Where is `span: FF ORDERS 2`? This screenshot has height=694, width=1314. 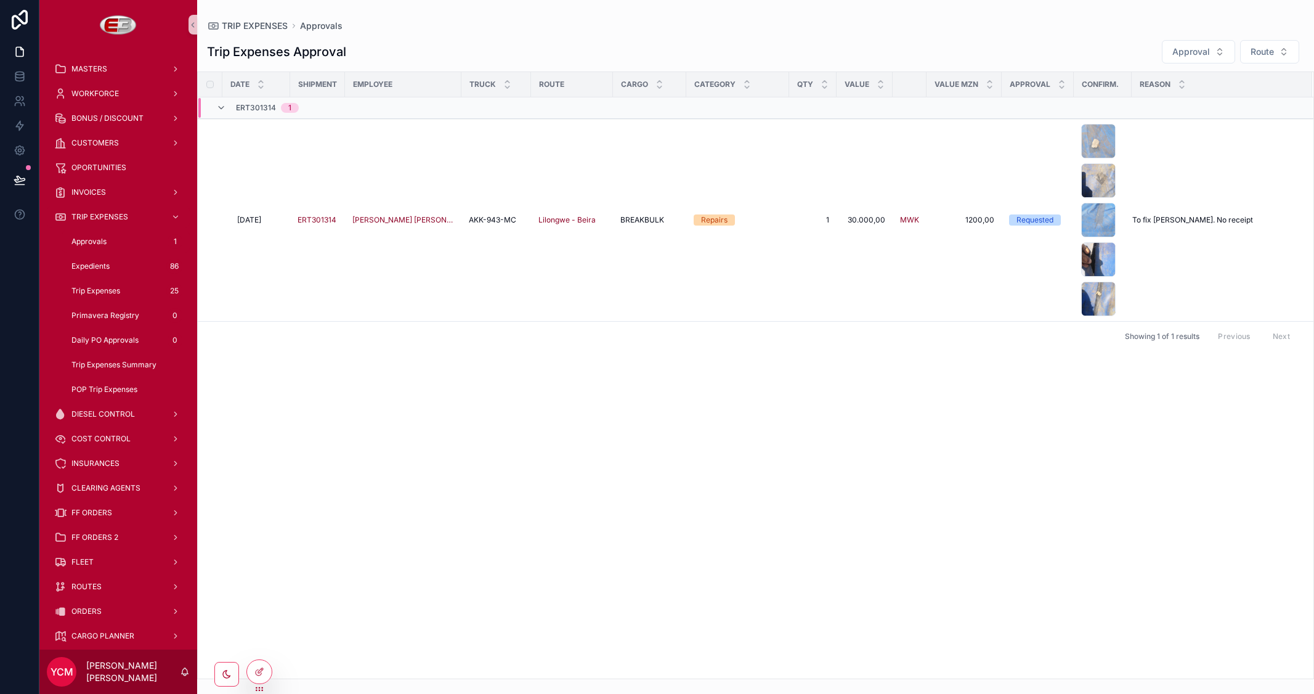 span: FF ORDERS 2 is located at coordinates (95, 537).